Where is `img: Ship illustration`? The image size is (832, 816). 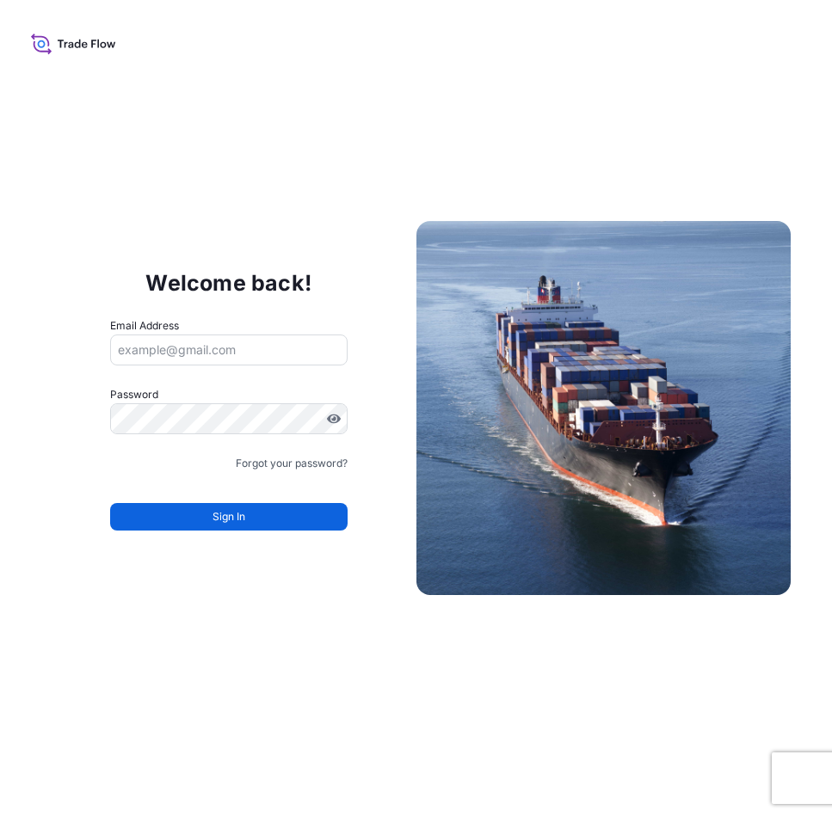 img: Ship illustration is located at coordinates (604, 409).